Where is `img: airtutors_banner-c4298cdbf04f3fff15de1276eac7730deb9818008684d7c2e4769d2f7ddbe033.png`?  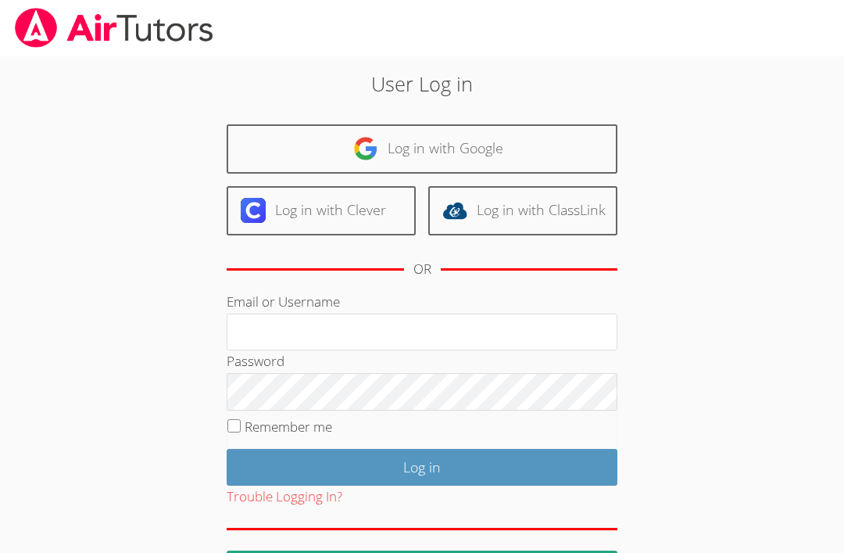
img: airtutors_banner-c4298cdbf04f3fff15de1276eac7730deb9818008684d7c2e4769d2f7ddbe033.png is located at coordinates (114, 27).